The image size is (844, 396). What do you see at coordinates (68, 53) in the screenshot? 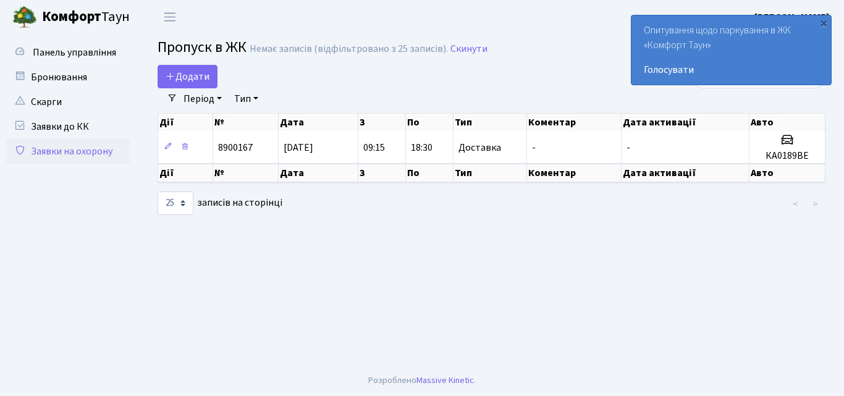
I see `a: Панель управління` at bounding box center [68, 53].